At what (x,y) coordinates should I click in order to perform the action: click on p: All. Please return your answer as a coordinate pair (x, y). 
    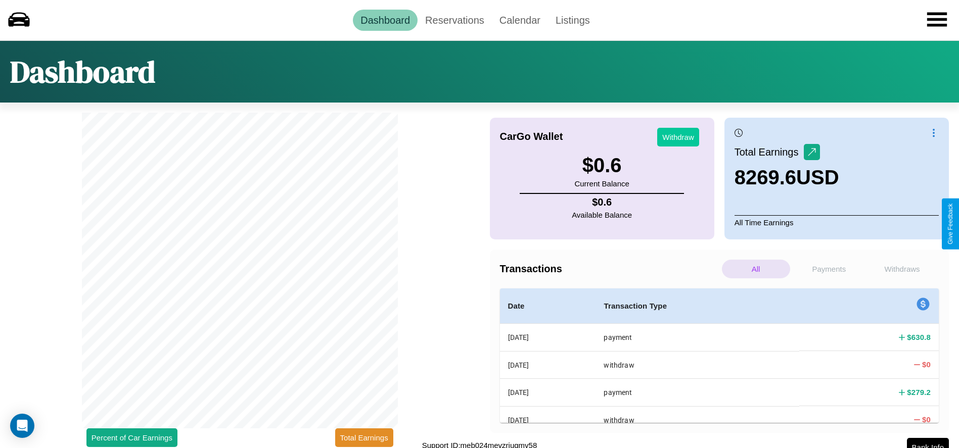
    Looking at the image, I should click on (755, 269).